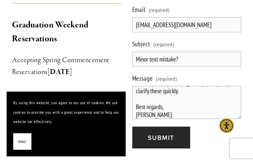 The image size is (253, 163). Describe the element at coordinates (226, 125) in the screenshot. I see `div: Accessibility Menu` at that location.